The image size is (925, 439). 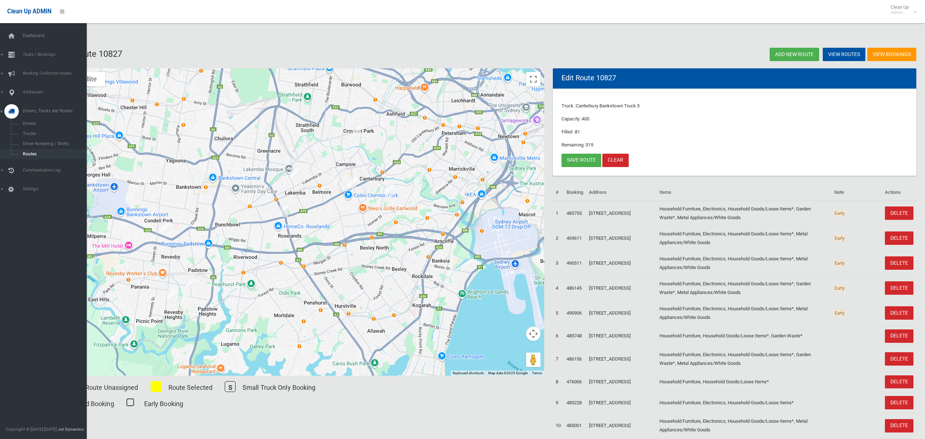 I want to click on span: Communication Log, so click(x=53, y=170).